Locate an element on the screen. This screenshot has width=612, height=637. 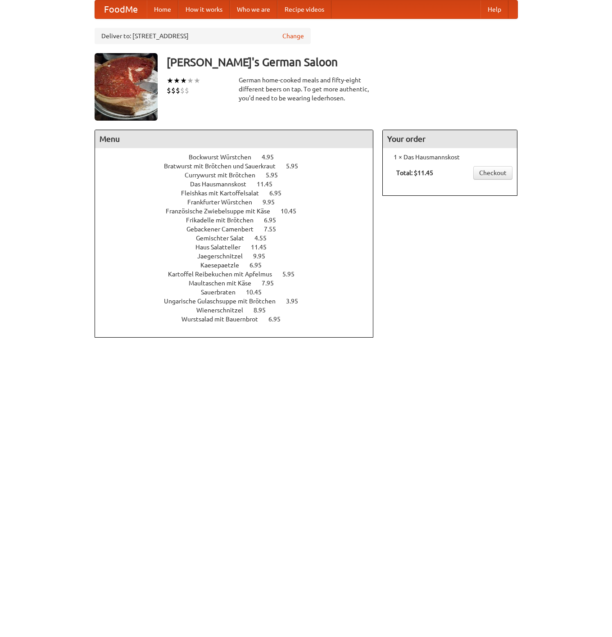
span: Wienerschnitzel is located at coordinates (224, 310).